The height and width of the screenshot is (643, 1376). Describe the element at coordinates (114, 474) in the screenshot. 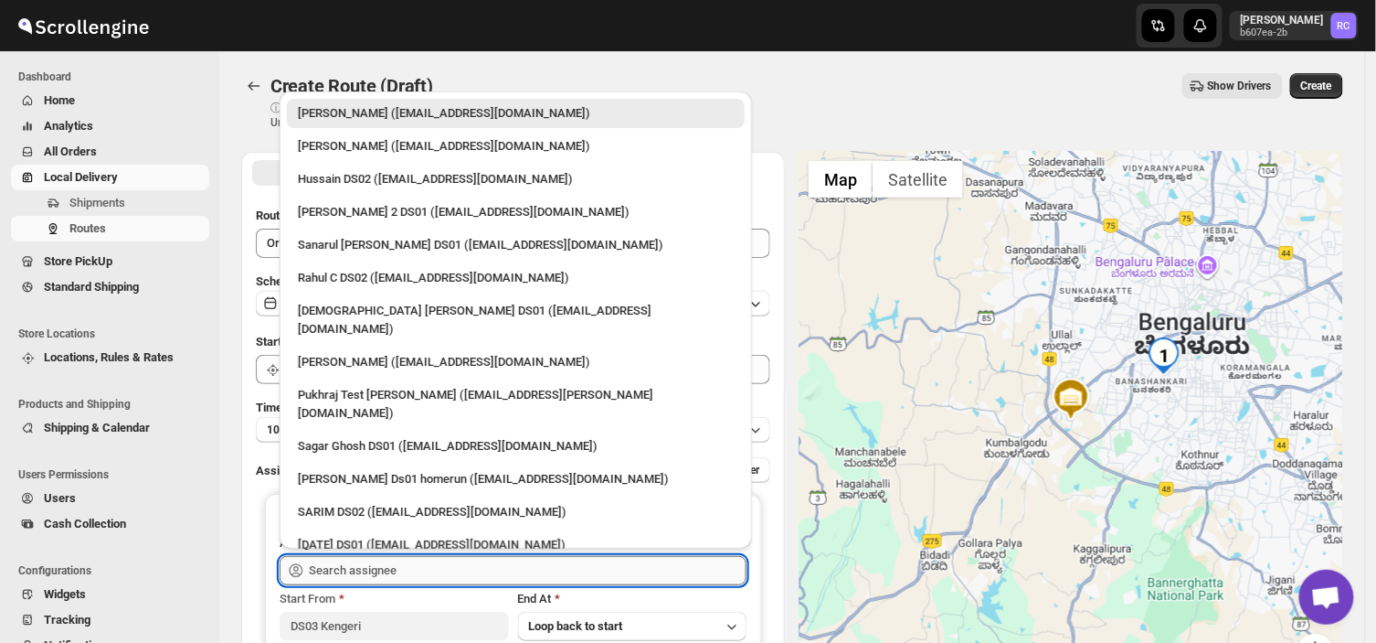

I see `span: Users Permissions` at that location.